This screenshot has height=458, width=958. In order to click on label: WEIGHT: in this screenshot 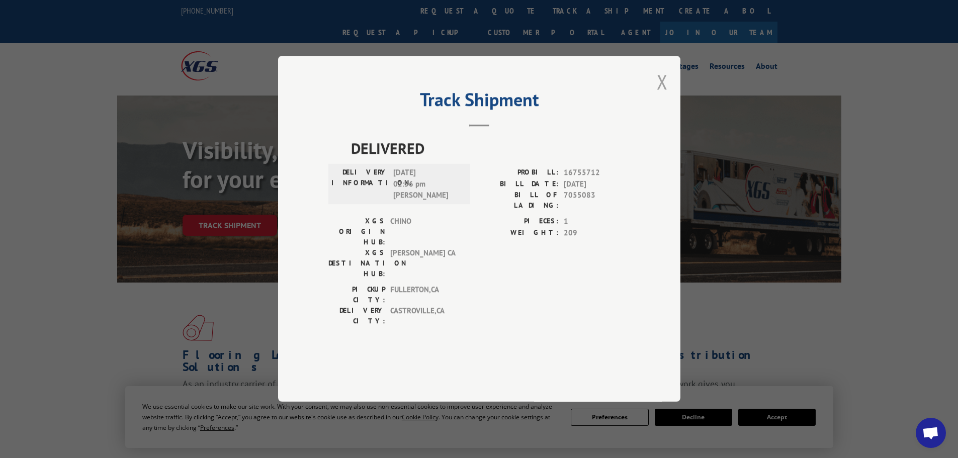, I will do `click(519, 233)`.